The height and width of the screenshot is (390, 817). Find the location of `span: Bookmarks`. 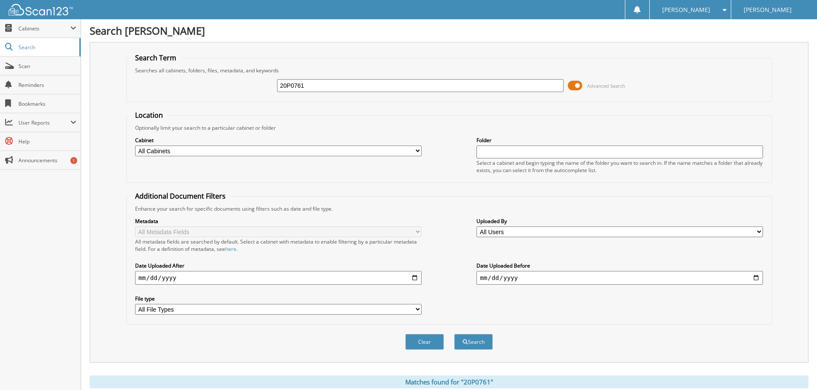

span: Bookmarks is located at coordinates (47, 104).